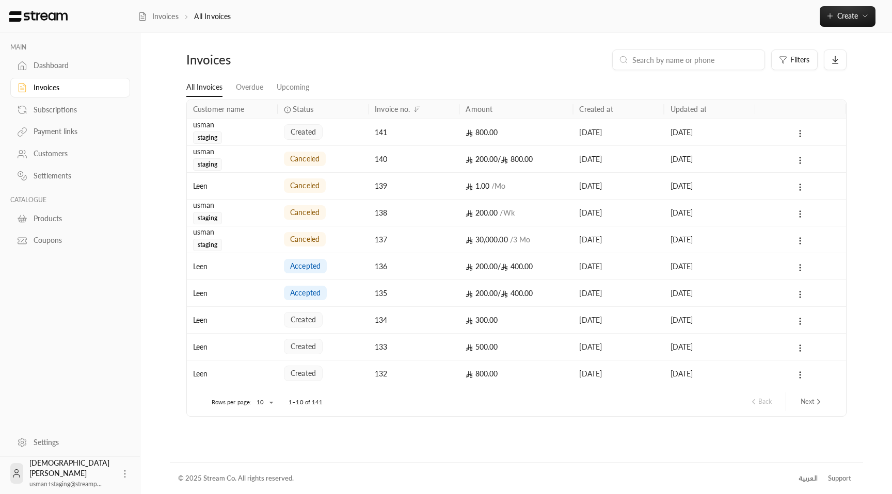  What do you see at coordinates (414, 132) in the screenshot?
I see `div: 141` at bounding box center [414, 132].